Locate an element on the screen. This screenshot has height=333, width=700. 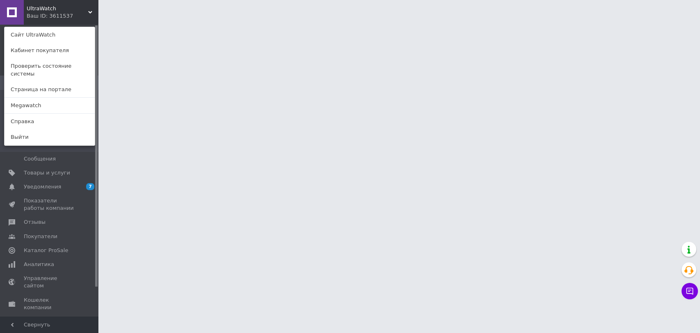
a: Проверить состояние системы is located at coordinates (50, 70).